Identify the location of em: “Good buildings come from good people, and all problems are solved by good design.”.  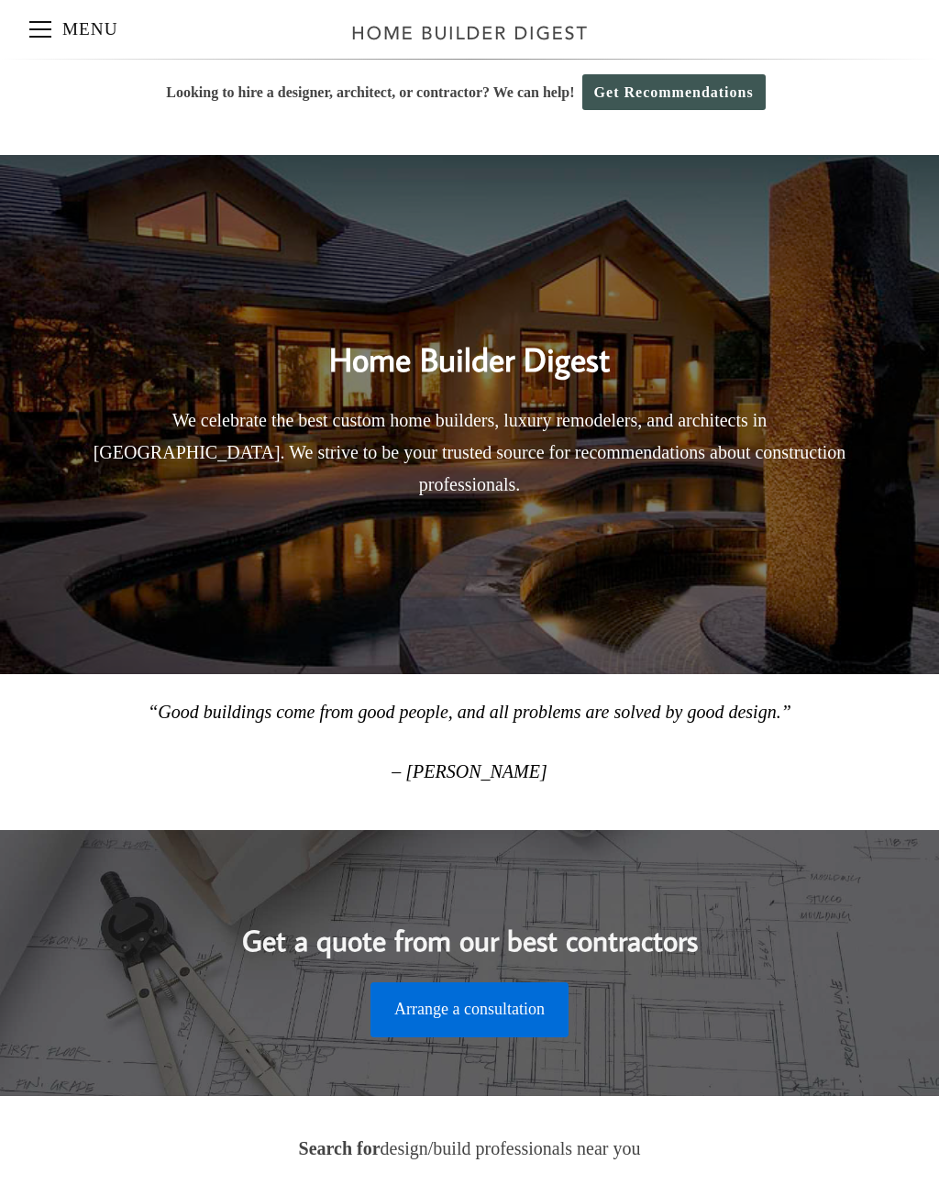
(469, 712).